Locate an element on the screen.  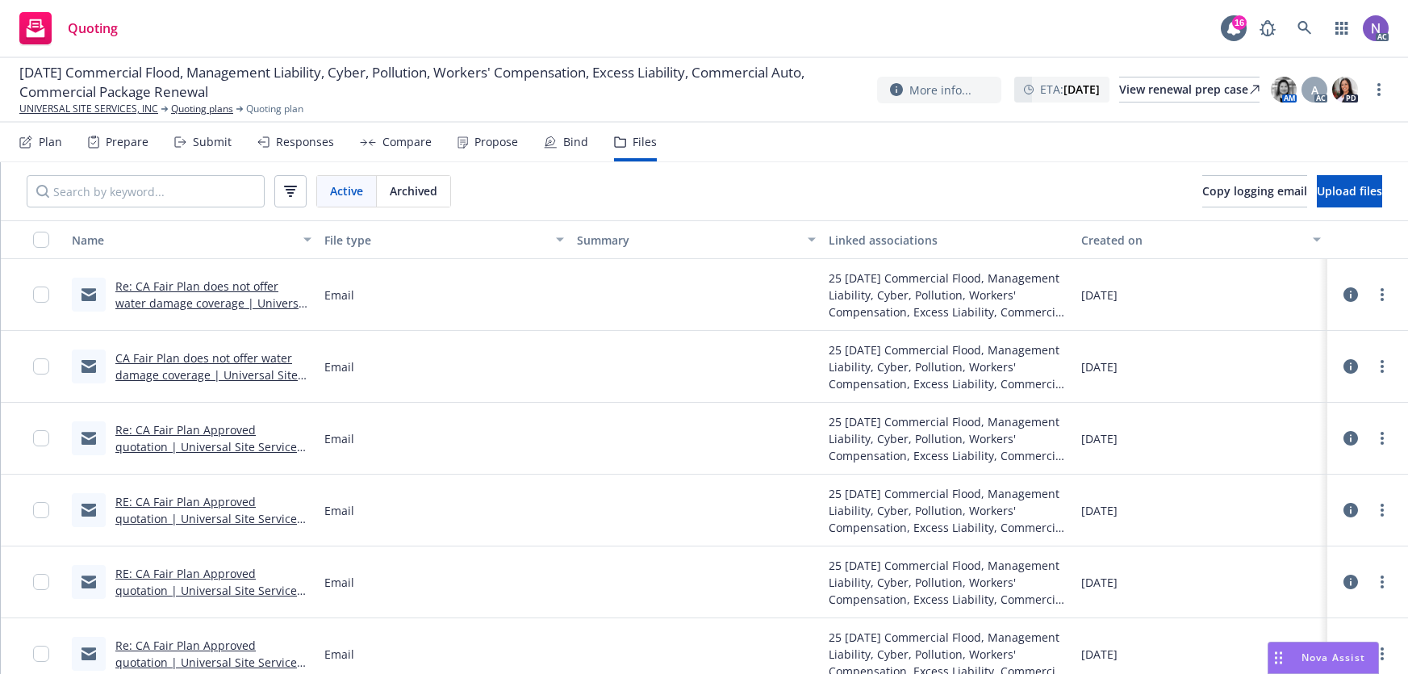
div: Propose is located at coordinates (496, 142).